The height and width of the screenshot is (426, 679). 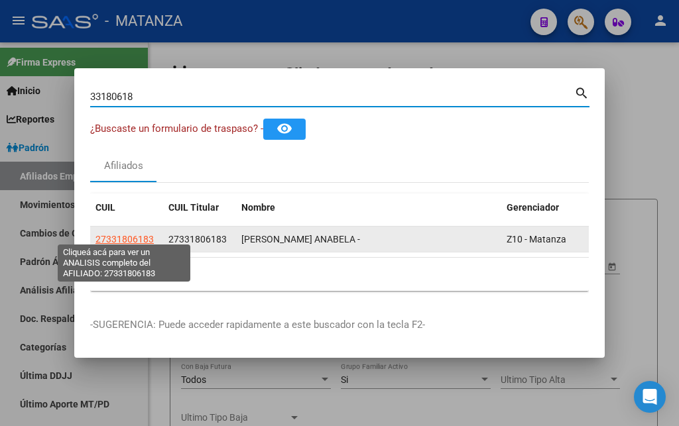 What do you see at coordinates (339, 325) in the screenshot?
I see `p: -SUGERENCIA: Puede acceder rapidamente a este buscador con la tecla F2-` at bounding box center [339, 325].